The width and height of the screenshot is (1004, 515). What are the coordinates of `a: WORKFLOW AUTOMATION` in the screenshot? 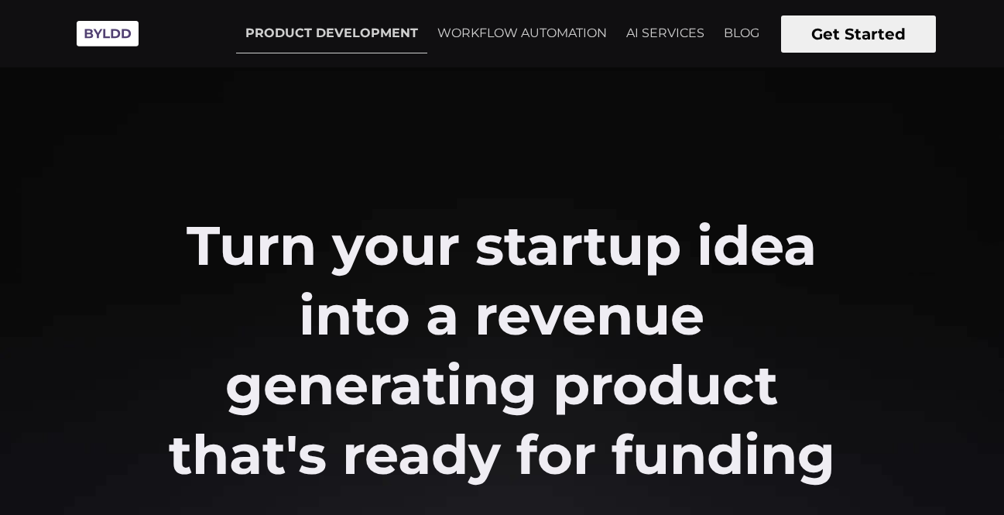 It's located at (522, 33).